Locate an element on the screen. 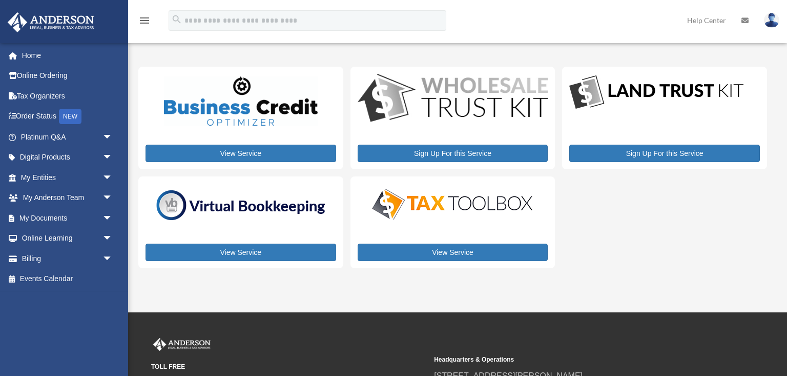 The width and height of the screenshot is (787, 376). img: User Pic is located at coordinates (772, 20).